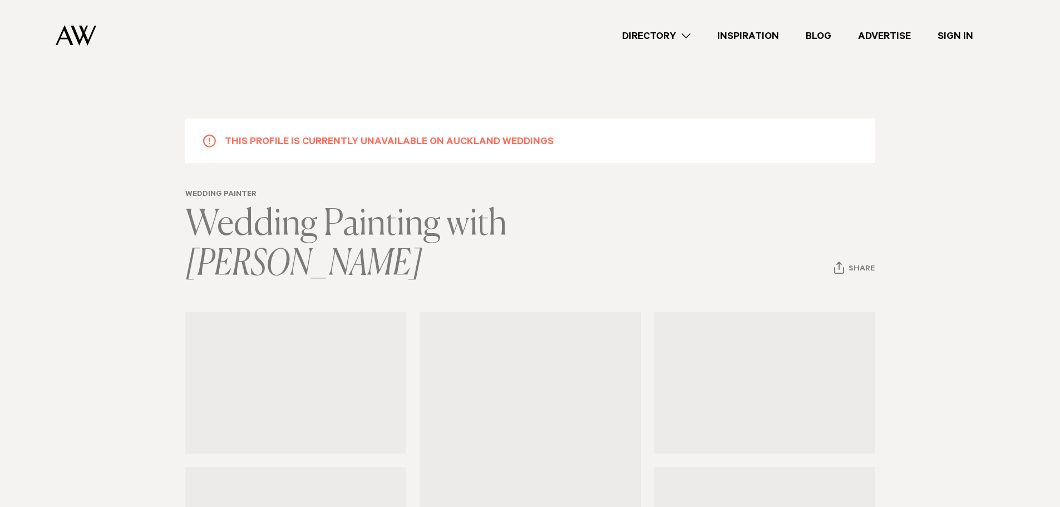 This screenshot has height=507, width=1060. Describe the element at coordinates (884, 36) in the screenshot. I see `a: Advertise` at that location.